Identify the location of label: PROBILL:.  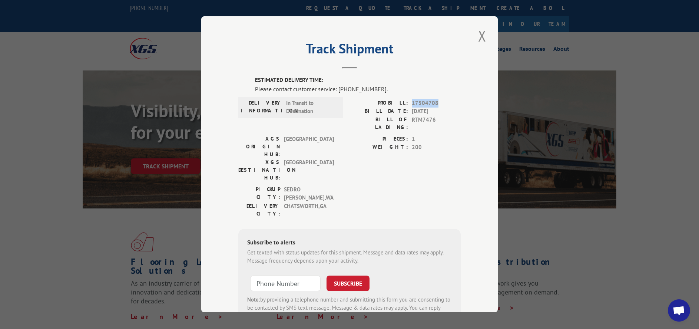
(379, 103).